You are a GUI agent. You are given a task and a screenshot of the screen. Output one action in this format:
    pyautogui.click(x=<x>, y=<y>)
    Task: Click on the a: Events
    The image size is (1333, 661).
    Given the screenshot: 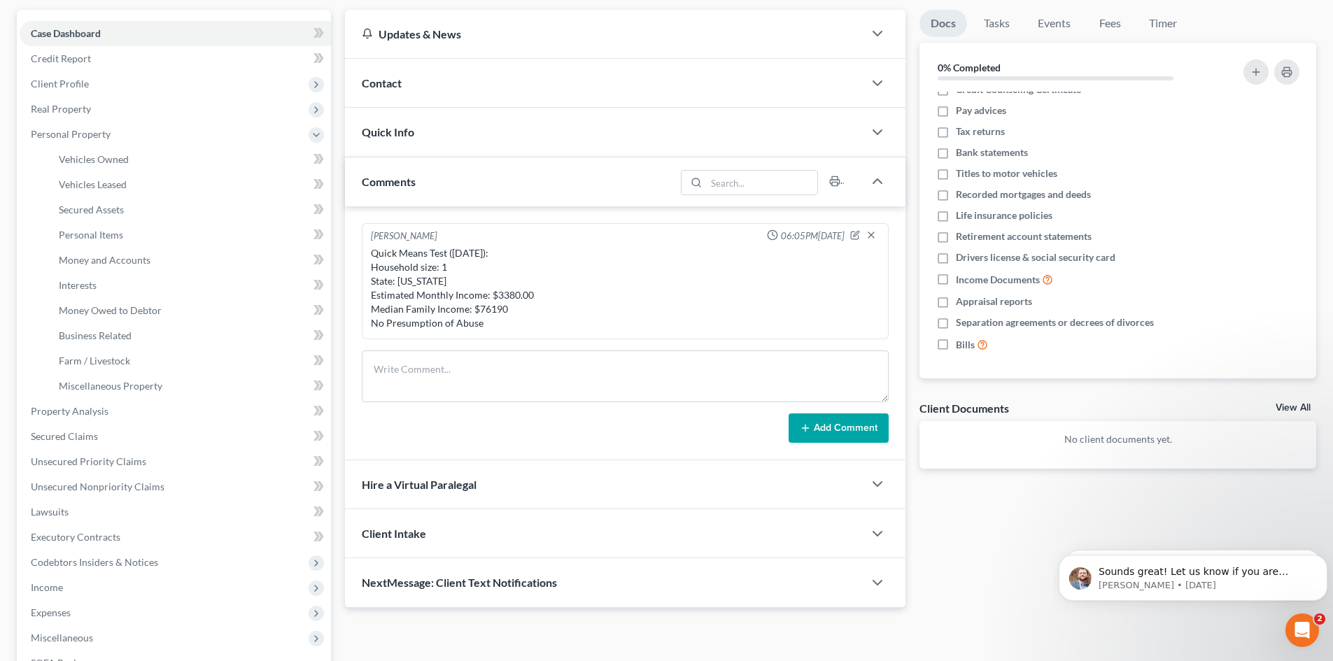 What is the action you would take?
    pyautogui.click(x=1054, y=23)
    